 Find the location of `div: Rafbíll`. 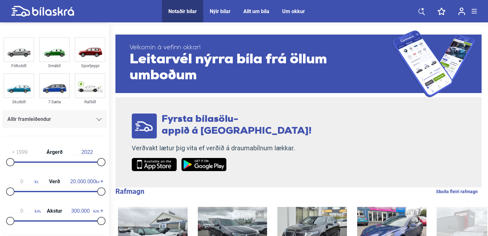

div: Rafbíll is located at coordinates (90, 102).